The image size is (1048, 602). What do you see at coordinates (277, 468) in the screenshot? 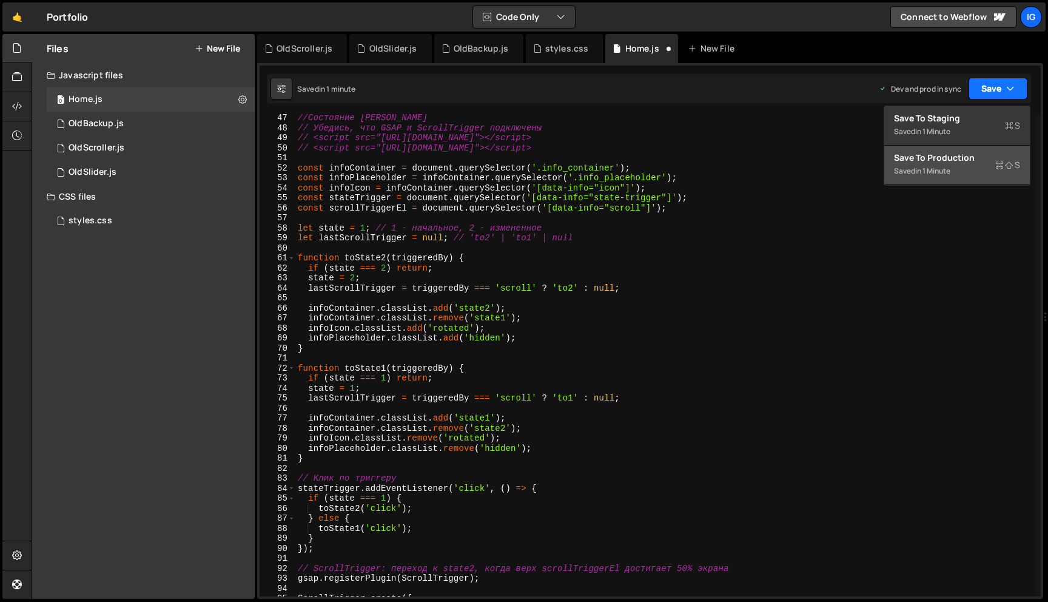
I see `div: 82` at bounding box center [277, 468].